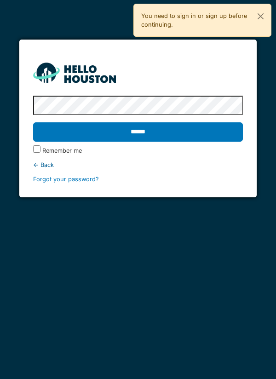 The height and width of the screenshot is (379, 276). I want to click on a: Forgot your password?, so click(66, 179).